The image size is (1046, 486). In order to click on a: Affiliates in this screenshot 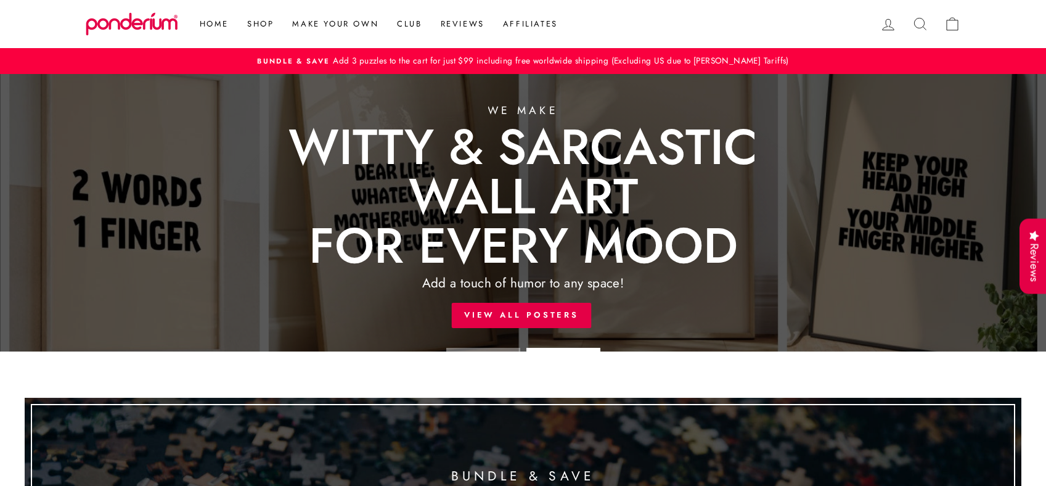, I will do `click(530, 24)`.